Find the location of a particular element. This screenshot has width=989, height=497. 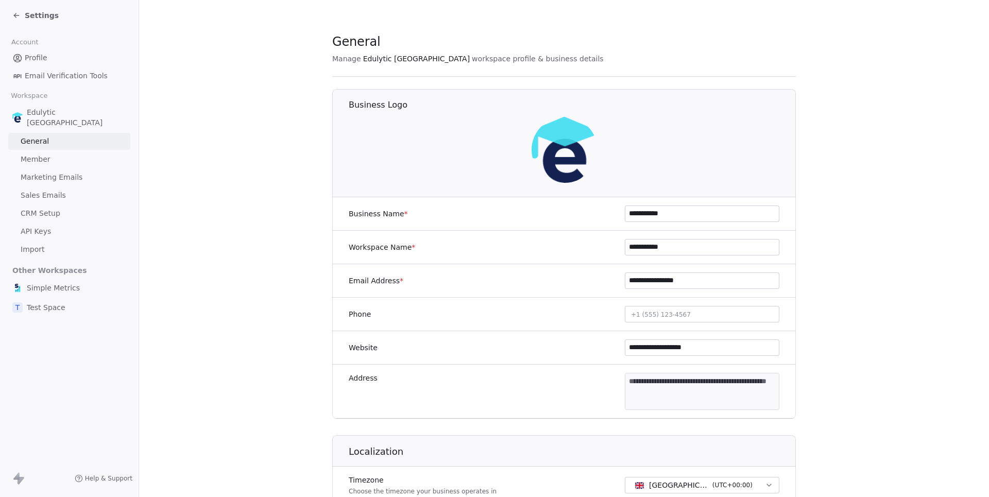

label: Timezone is located at coordinates (422, 480).